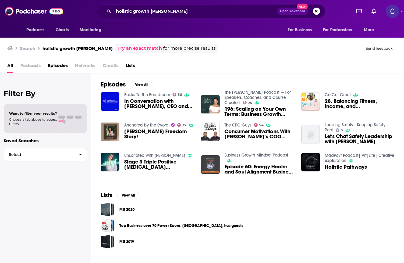  Describe the element at coordinates (355, 128) in the screenshot. I see `a: Leading Safety - Keeping Safety Real` at that location.